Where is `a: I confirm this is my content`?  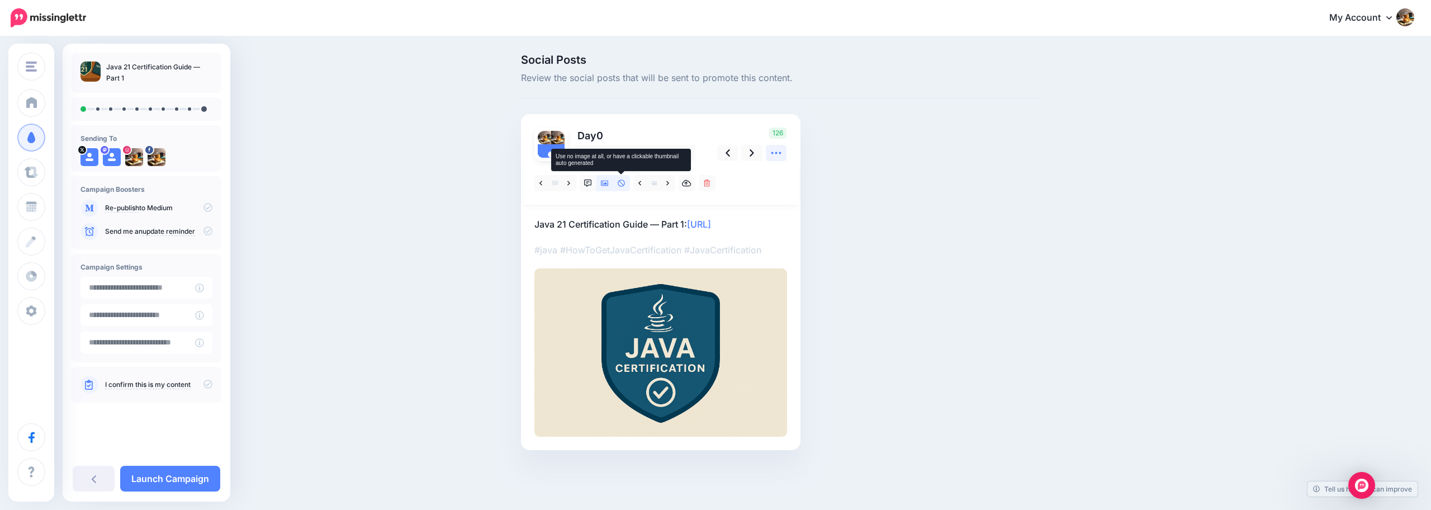 a: I confirm this is my content is located at coordinates (148, 385).